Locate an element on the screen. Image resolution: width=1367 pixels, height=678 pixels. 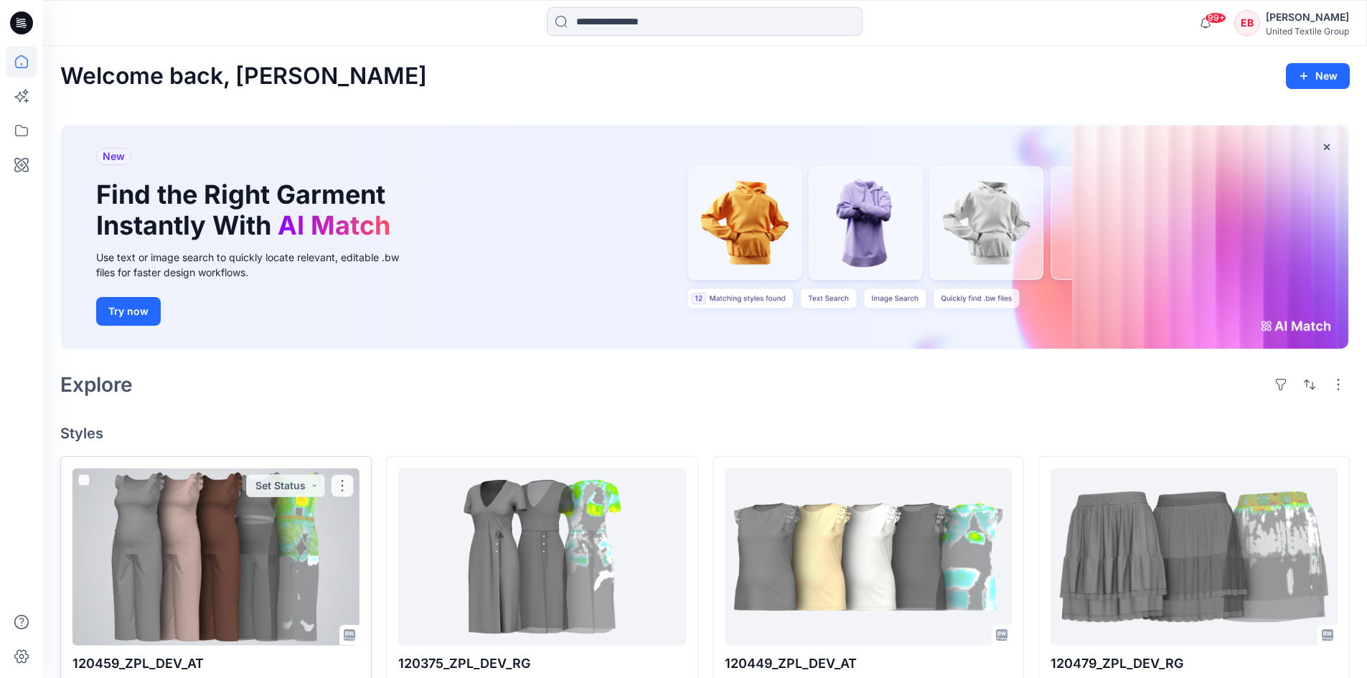
p: 120375_ZPL_DEV_RG is located at coordinates (542, 664).